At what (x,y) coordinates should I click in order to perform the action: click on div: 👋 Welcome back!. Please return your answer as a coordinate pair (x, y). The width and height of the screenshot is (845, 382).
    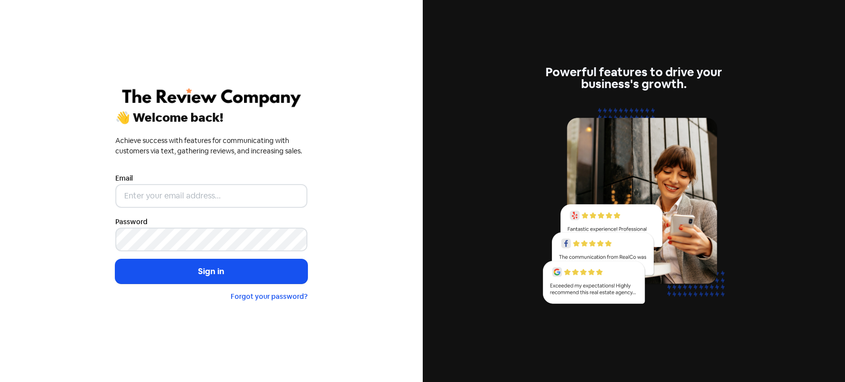
    Looking at the image, I should click on (211, 118).